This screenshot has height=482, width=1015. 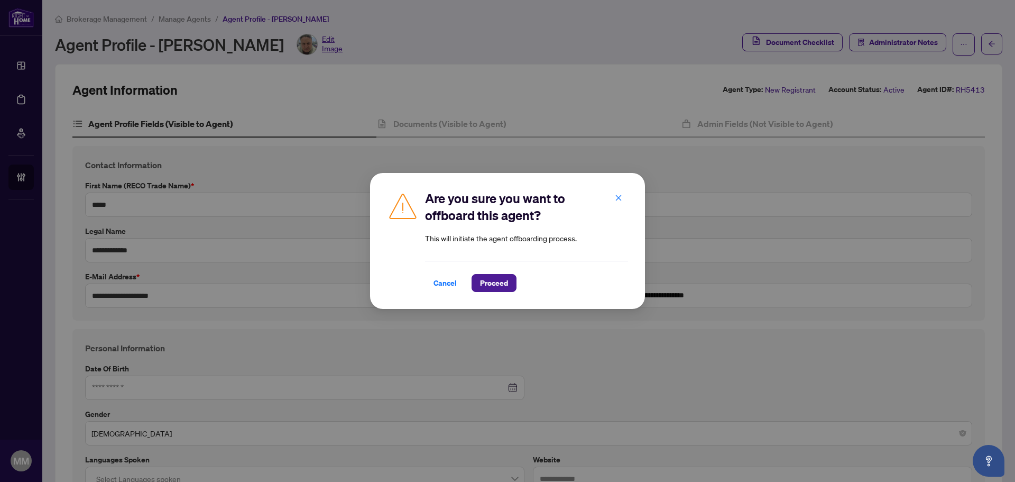 What do you see at coordinates (494, 283) in the screenshot?
I see `span: Proceed` at bounding box center [494, 283].